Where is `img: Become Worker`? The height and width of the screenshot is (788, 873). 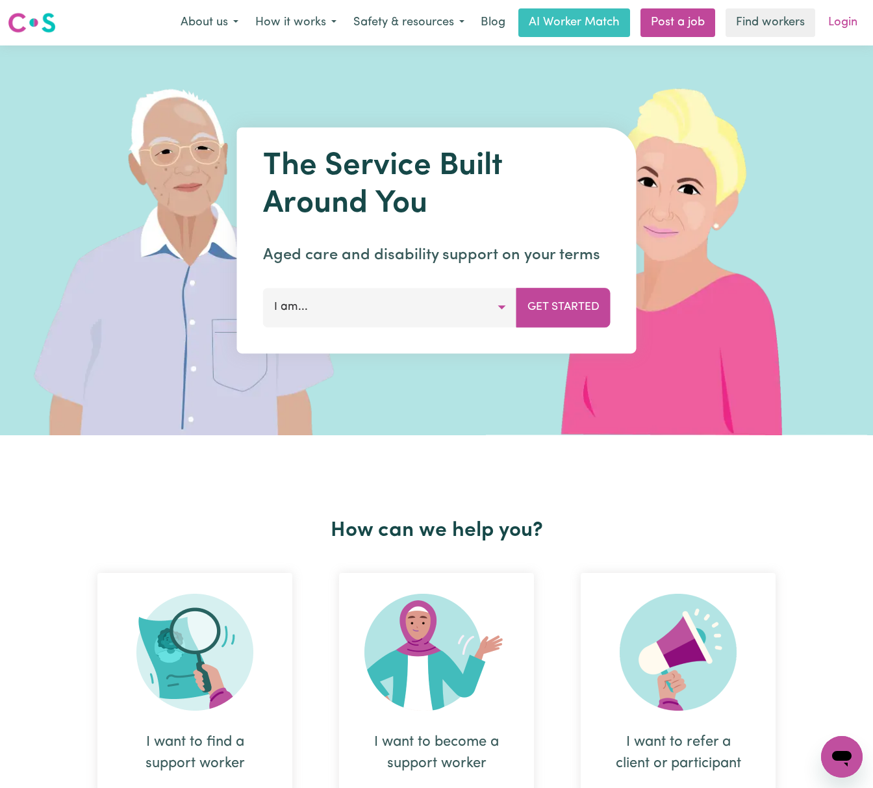
img: Become Worker is located at coordinates (436, 652).